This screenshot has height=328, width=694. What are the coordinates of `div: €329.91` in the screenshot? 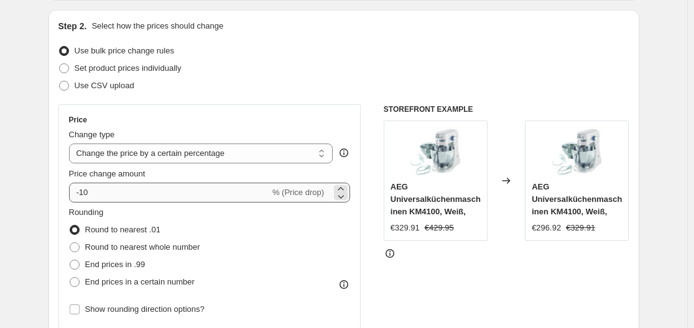 It's located at (405, 228).